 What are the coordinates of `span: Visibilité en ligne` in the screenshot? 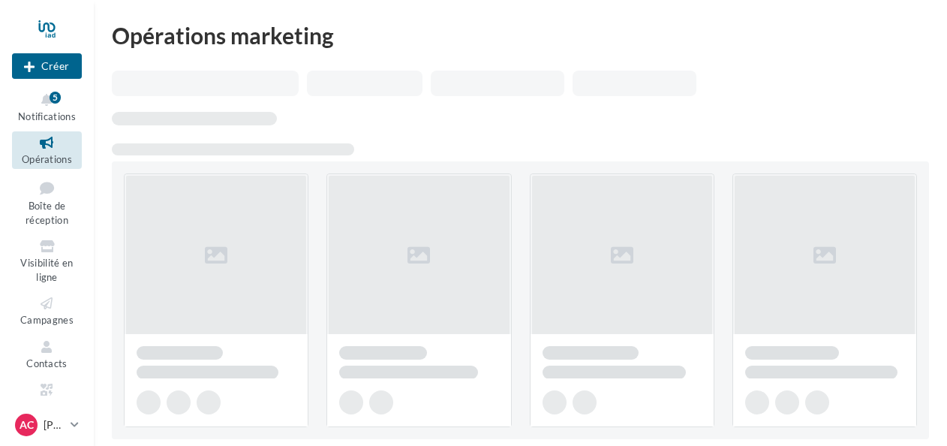 It's located at (47, 269).